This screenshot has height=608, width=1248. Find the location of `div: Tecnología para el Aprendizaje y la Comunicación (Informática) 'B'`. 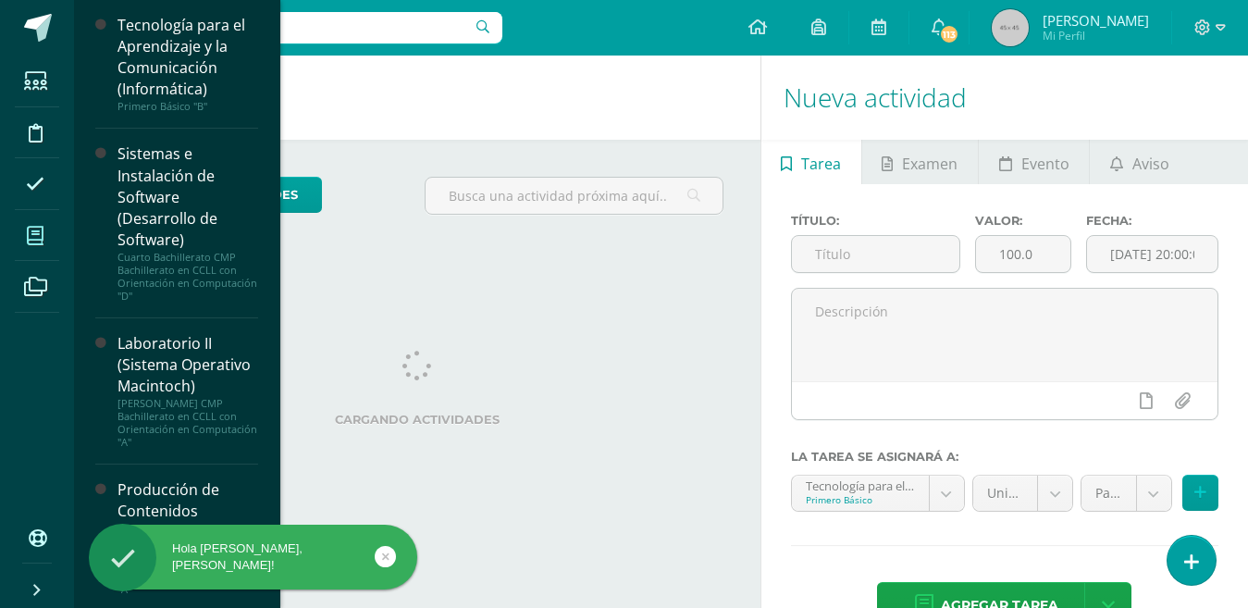

div: Tecnología para el Aprendizaje y la Comunicación (Informática) 'B' is located at coordinates (860, 484).